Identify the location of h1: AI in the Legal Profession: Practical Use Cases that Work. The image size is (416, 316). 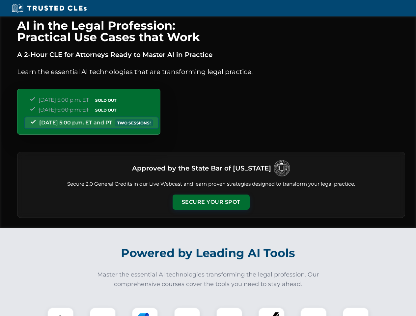
(211, 31).